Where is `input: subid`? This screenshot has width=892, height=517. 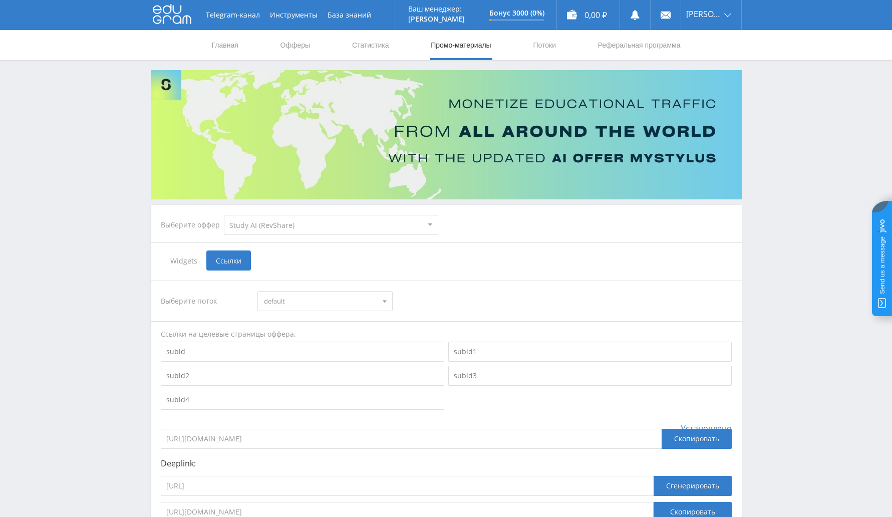 input: subid is located at coordinates (302, 351).